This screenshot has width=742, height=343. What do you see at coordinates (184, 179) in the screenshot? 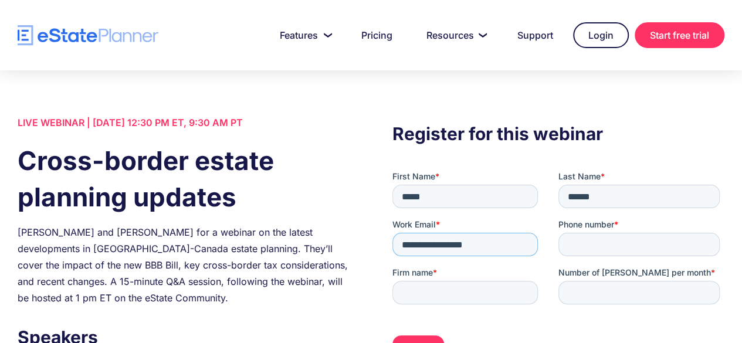
I see `h1: Cross-border estate planning updates` at bounding box center [184, 179].